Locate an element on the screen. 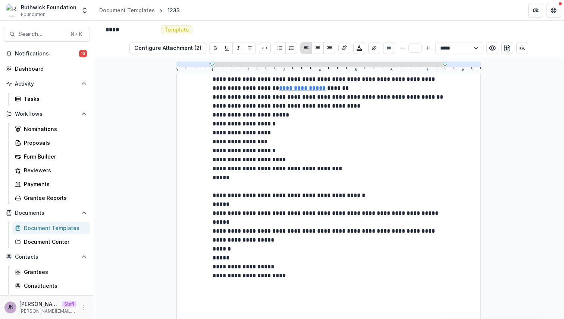 The width and height of the screenshot is (564, 319). a: Form Builder is located at coordinates (51, 157).